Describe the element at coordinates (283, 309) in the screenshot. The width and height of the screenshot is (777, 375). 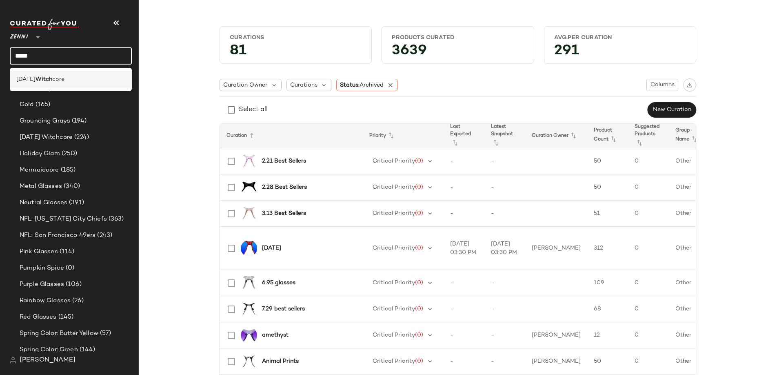
I see `b: 7.29 best sellers` at that location.